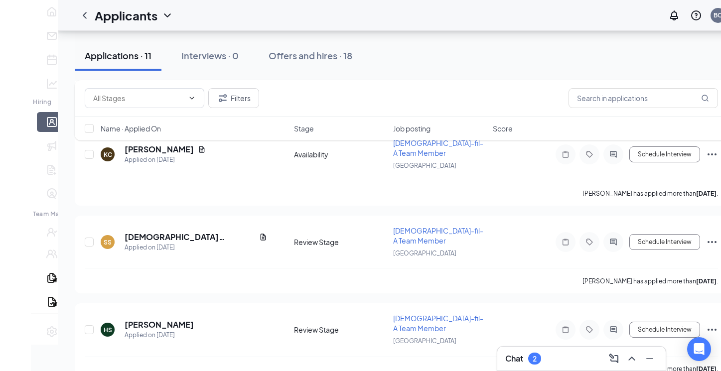 The image size is (721, 371). I want to click on svg: Analysis, so click(52, 84).